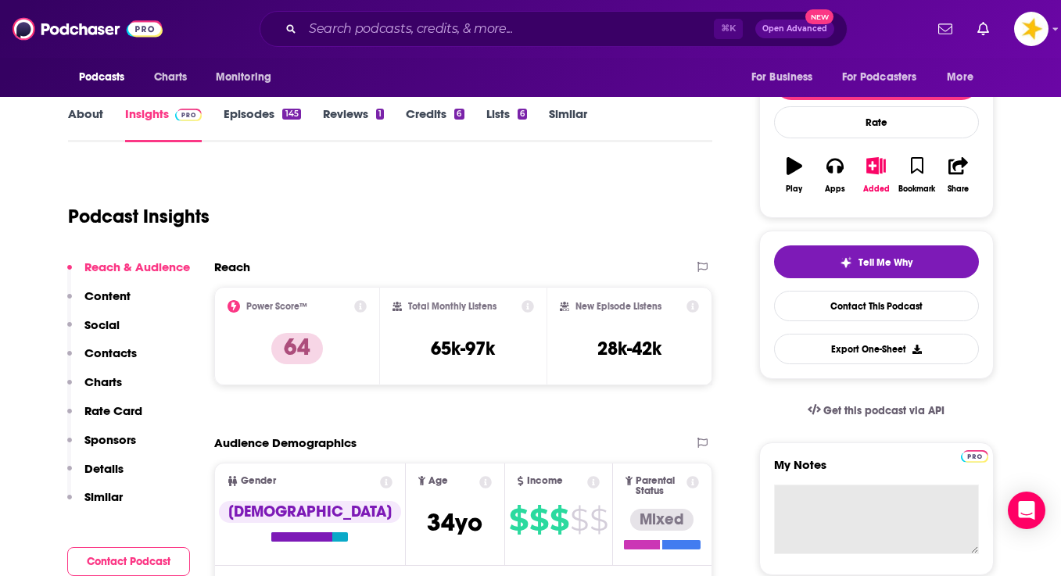  What do you see at coordinates (794, 175) in the screenshot?
I see `button: Play` at bounding box center [794, 175].